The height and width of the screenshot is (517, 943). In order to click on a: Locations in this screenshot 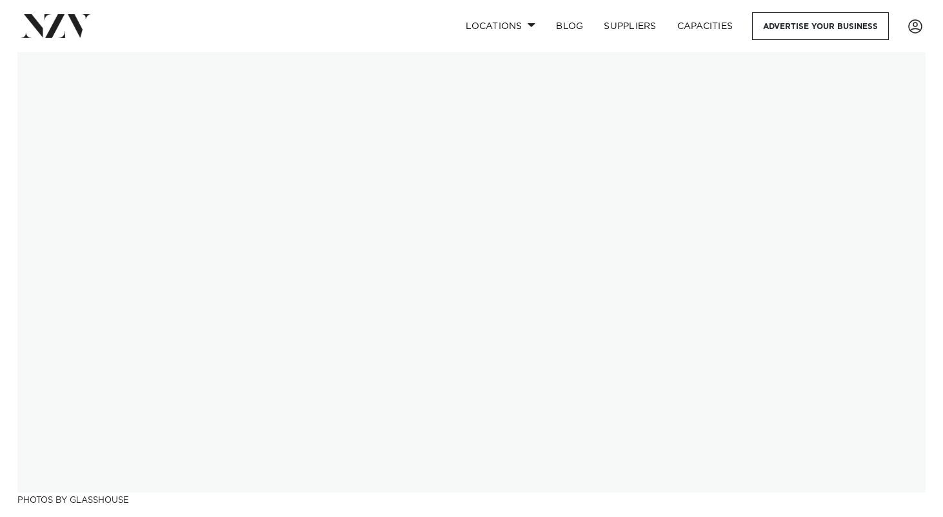, I will do `click(501, 26)`.